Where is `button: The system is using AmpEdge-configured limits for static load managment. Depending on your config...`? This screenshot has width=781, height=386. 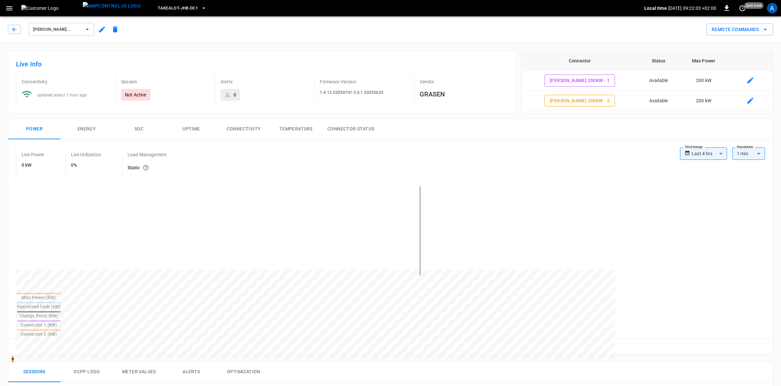 button: The system is using AmpEdge-configured limits for static load managment. Depending on your config... is located at coordinates (146, 168).